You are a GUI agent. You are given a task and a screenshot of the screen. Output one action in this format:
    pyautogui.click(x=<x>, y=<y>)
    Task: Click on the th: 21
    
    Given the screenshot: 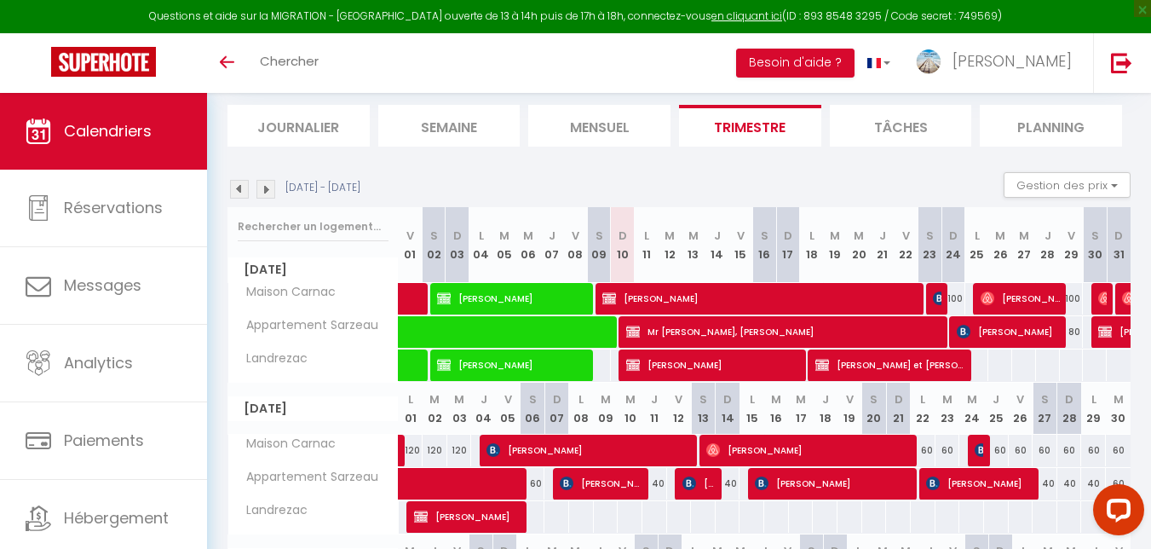 What is the action you would take?
    pyautogui.click(x=898, y=408)
    